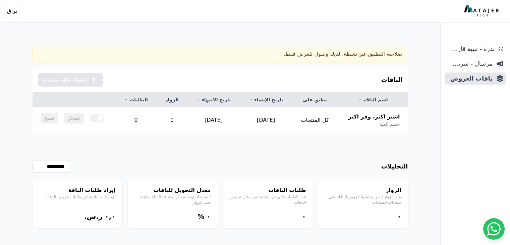 This screenshot has height=245, width=510. What do you see at coordinates (315, 120) in the screenshot?
I see `td: كل المنتجات` at bounding box center [315, 120].